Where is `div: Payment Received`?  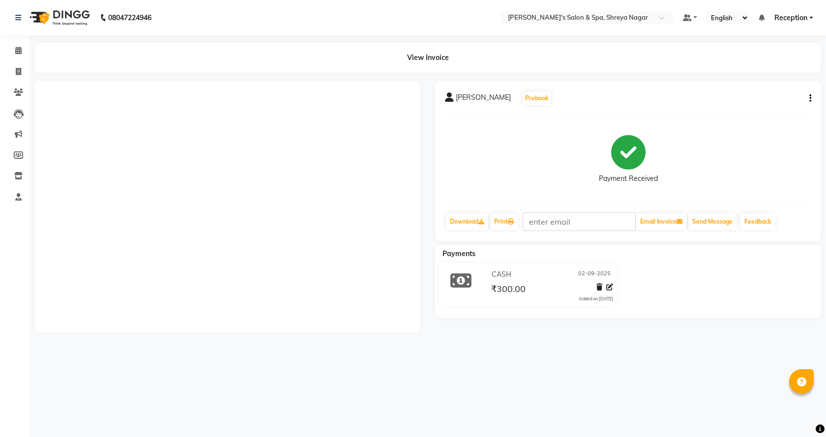
div: Payment Received is located at coordinates (628, 178).